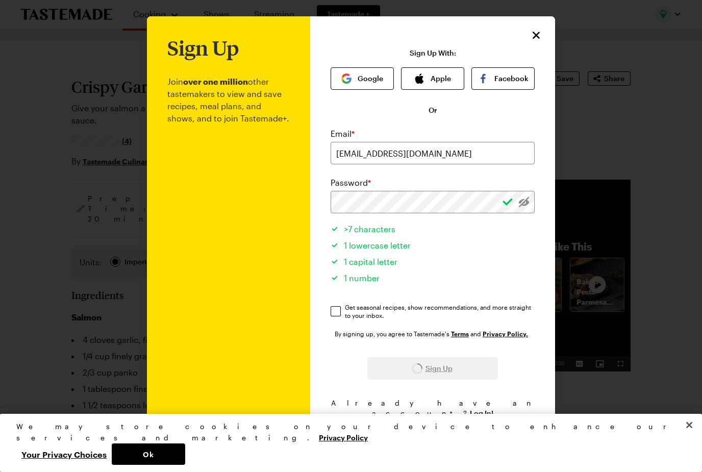 The image size is (702, 472). Describe the element at coordinates (433, 408) in the screenshot. I see `span: Already have an account?` at that location.